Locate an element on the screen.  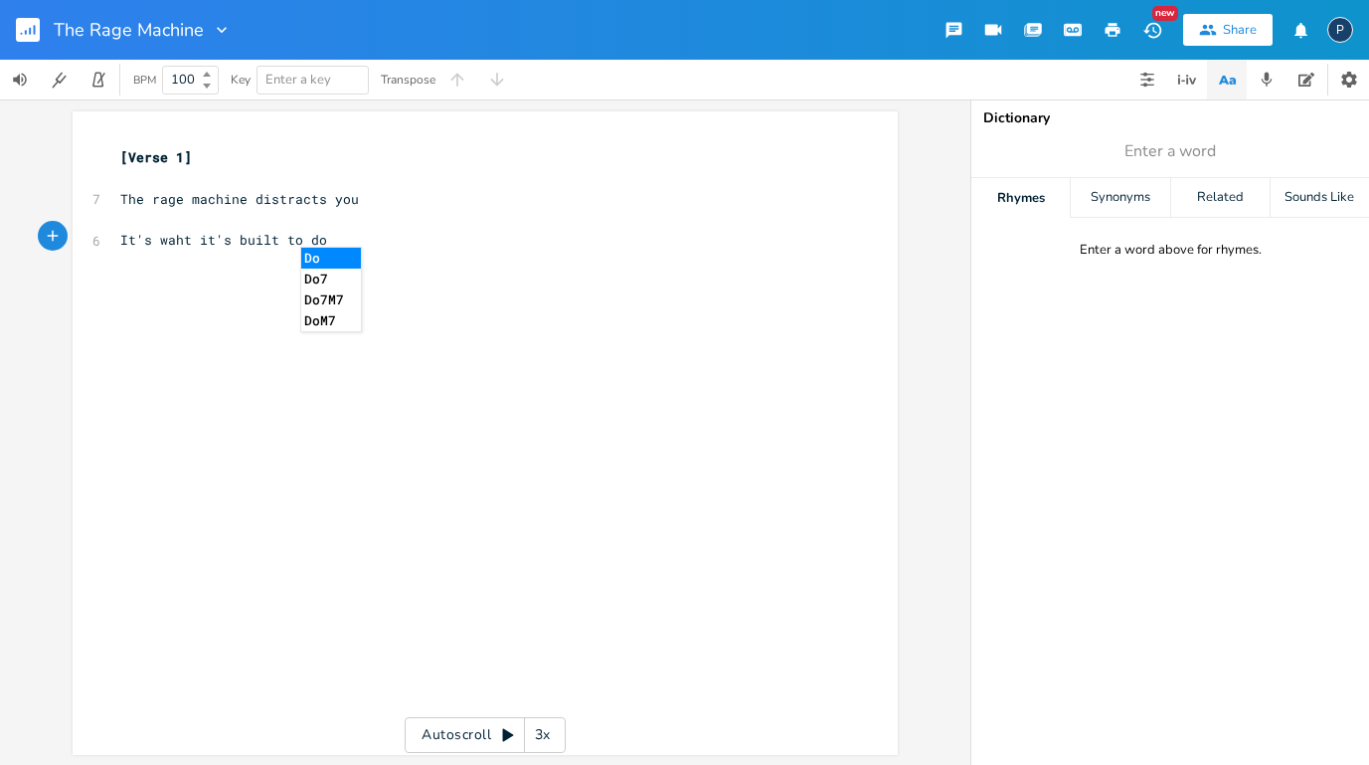
span: Enter a word is located at coordinates (1170, 151).